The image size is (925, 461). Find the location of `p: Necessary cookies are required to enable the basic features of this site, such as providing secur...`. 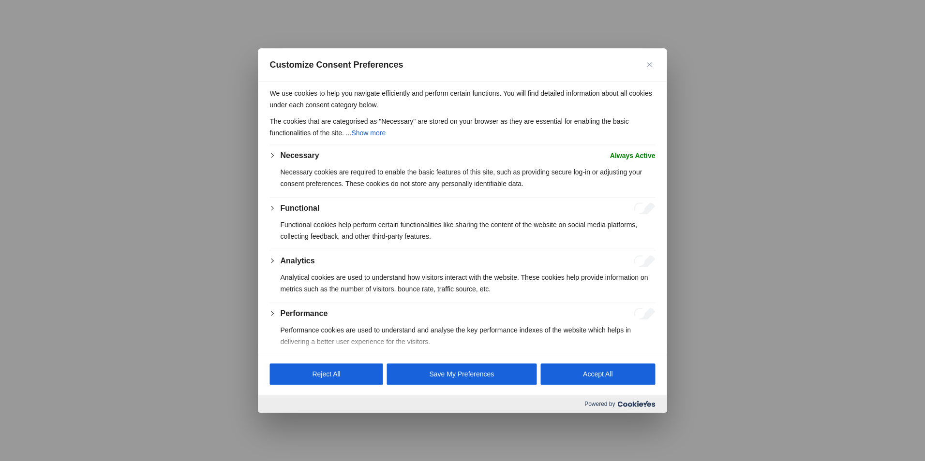

p: Necessary cookies are required to enable the basic features of this site, such as providing secur... is located at coordinates (468, 178).